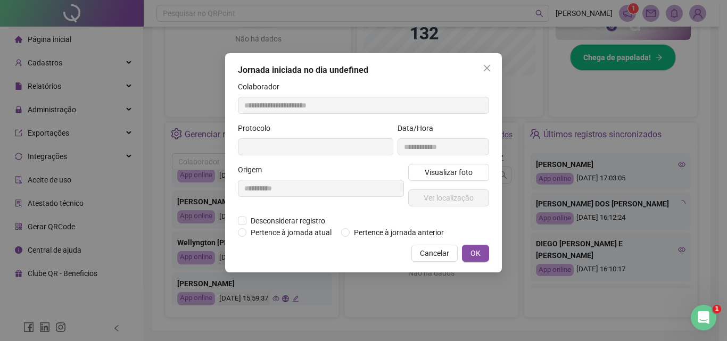 This screenshot has height=341, width=727. What do you see at coordinates (262, 87) in the screenshot?
I see `label: Colaborador` at bounding box center [262, 87].